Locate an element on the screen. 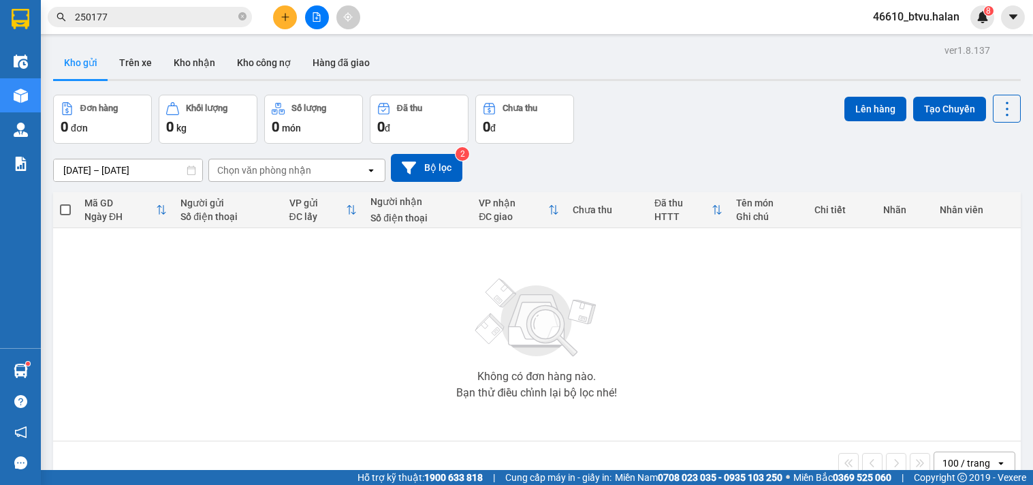  button: Số lượng0món is located at coordinates (313, 119).